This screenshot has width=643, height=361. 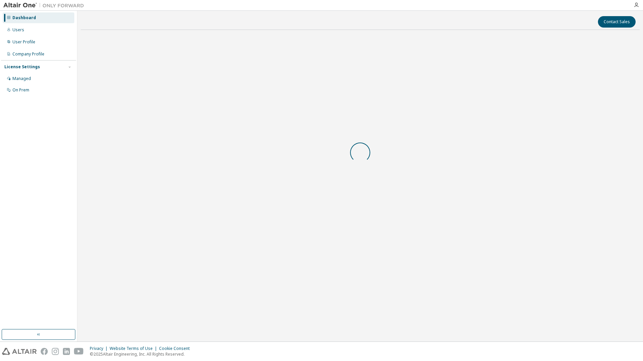 I want to click on div: Dashboard, so click(x=24, y=18).